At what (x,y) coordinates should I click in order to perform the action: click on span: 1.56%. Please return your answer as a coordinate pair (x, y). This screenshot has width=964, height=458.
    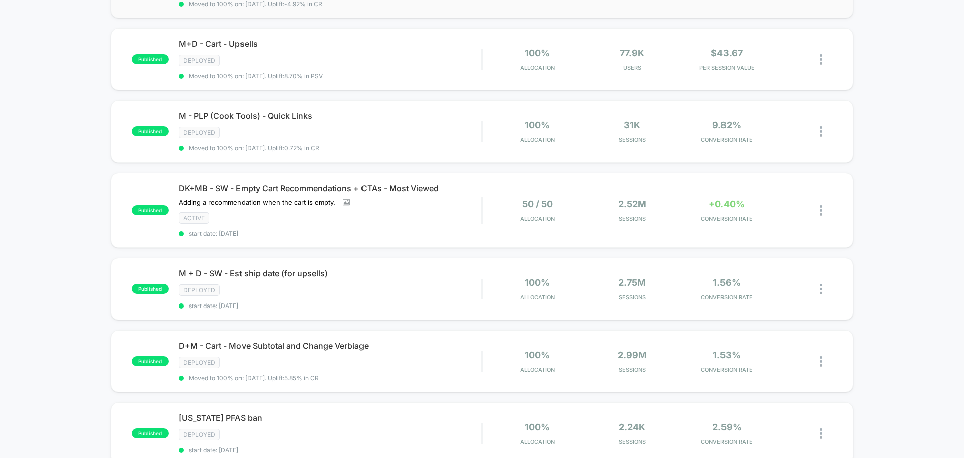
    Looking at the image, I should click on (726, 283).